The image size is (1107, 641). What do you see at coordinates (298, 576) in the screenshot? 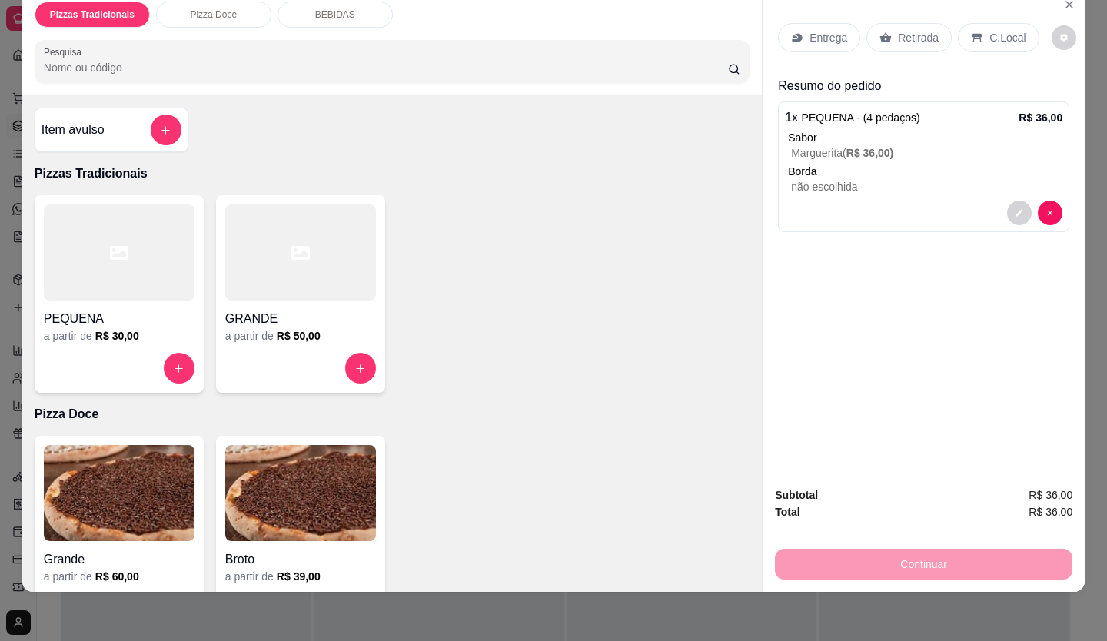
I see `h6: R$ 39,00` at bounding box center [298, 576].